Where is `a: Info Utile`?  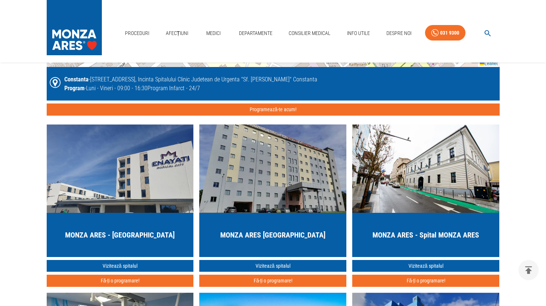
a: Info Utile is located at coordinates (359, 33).